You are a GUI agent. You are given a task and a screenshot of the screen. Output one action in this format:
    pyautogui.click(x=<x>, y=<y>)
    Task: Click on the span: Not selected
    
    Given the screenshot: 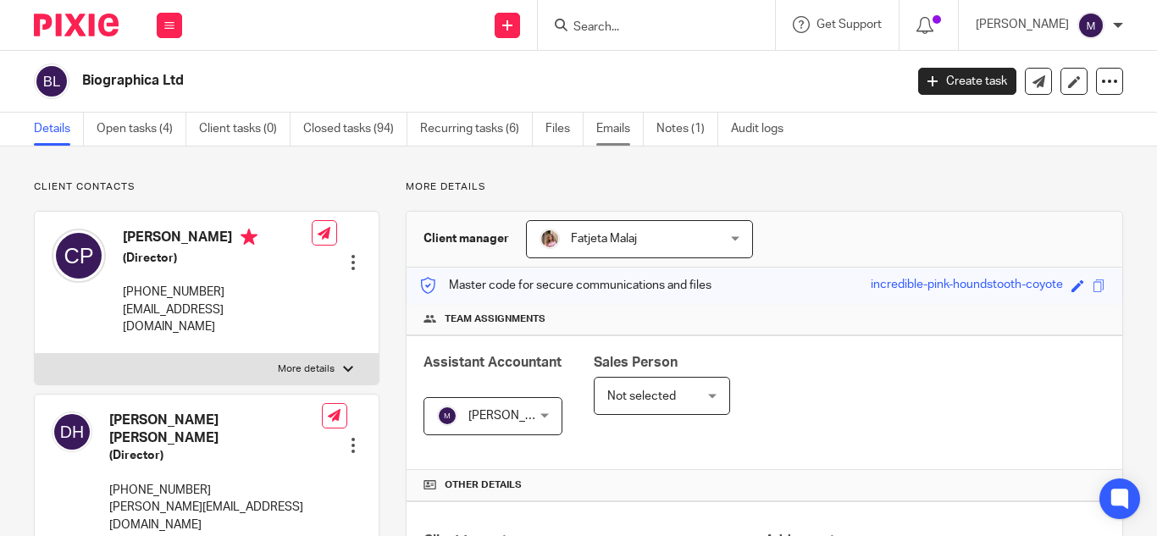 What is the action you would take?
    pyautogui.click(x=641, y=396)
    